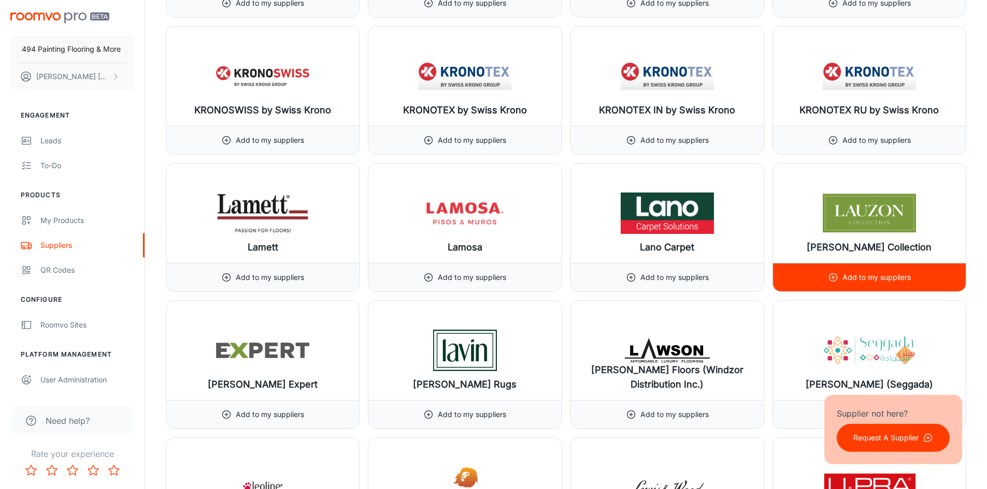  Describe the element at coordinates (893, 414) in the screenshot. I see `p: Supplier not here?` at that location.